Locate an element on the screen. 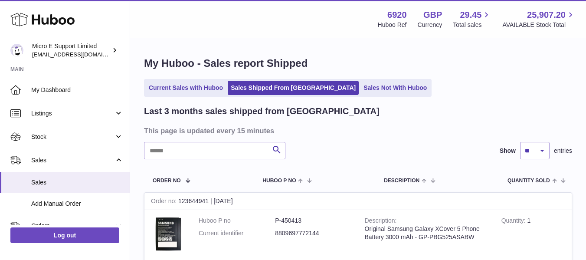 This screenshot has width=586, height=260. span: Add Manual Order is located at coordinates (77, 203).